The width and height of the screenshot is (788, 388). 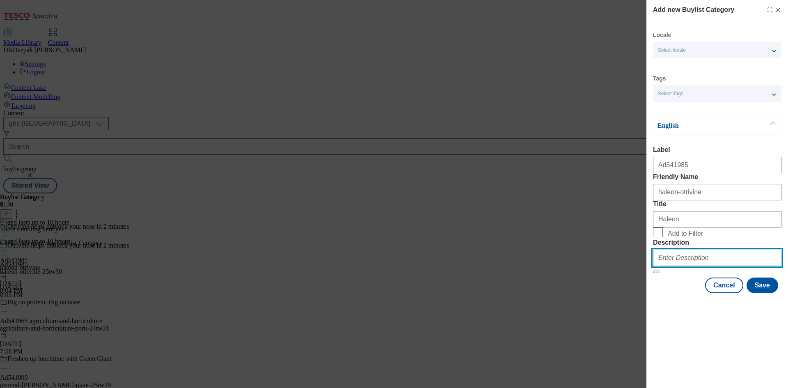 I want to click on label: Description, so click(x=717, y=243).